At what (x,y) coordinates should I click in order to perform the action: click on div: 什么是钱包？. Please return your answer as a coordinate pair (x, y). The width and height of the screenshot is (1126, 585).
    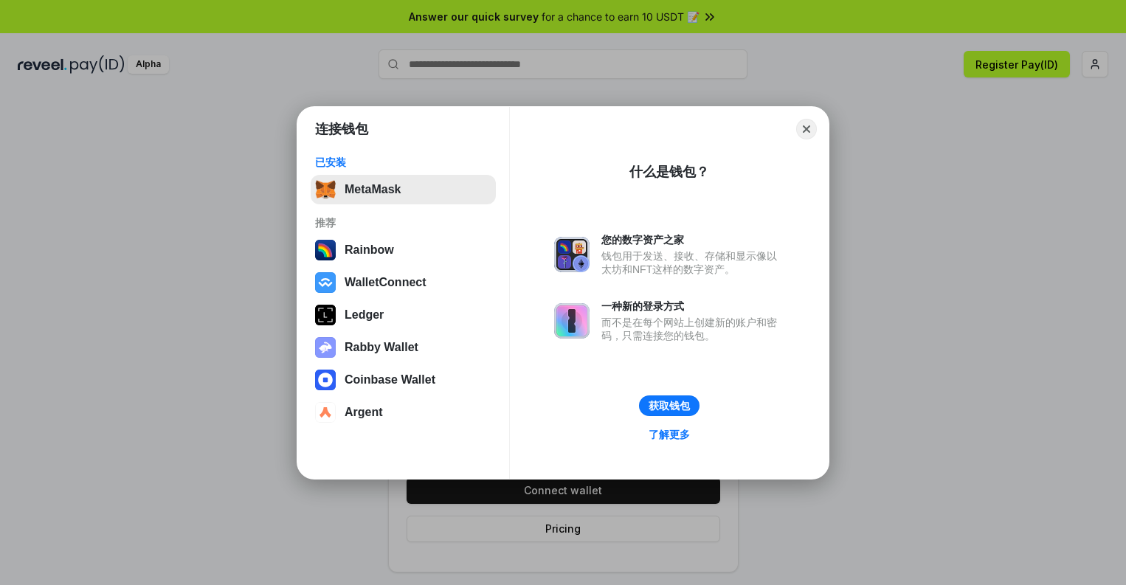
    Looking at the image, I should click on (669, 172).